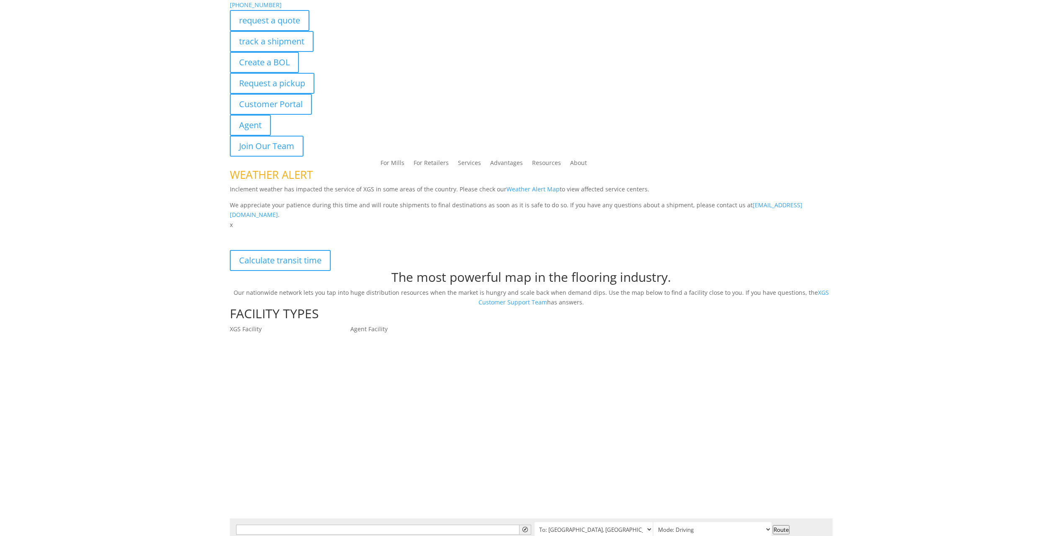  What do you see at coordinates (271, 104) in the screenshot?
I see `a: Customer Portal` at bounding box center [271, 104].